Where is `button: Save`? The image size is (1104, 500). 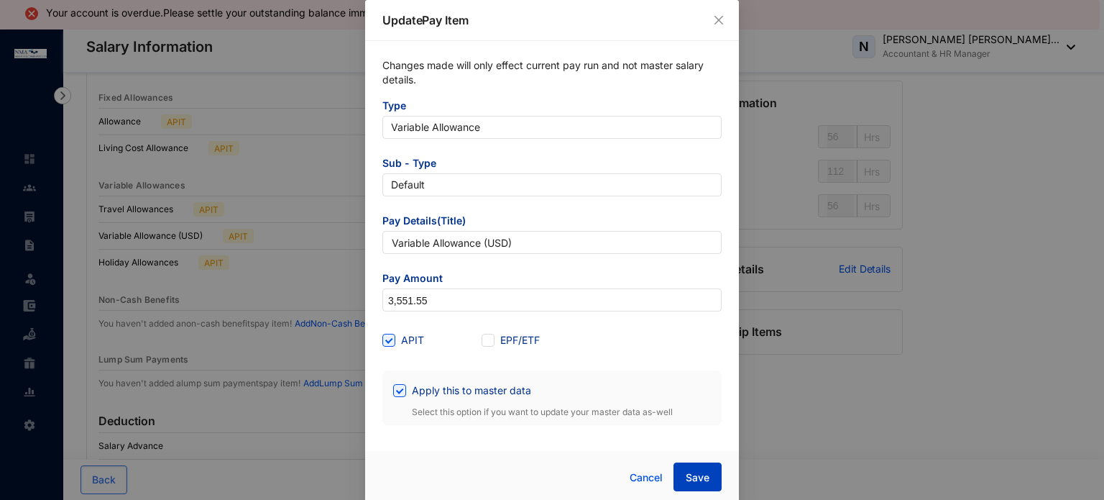
button: Save is located at coordinates (697, 477).